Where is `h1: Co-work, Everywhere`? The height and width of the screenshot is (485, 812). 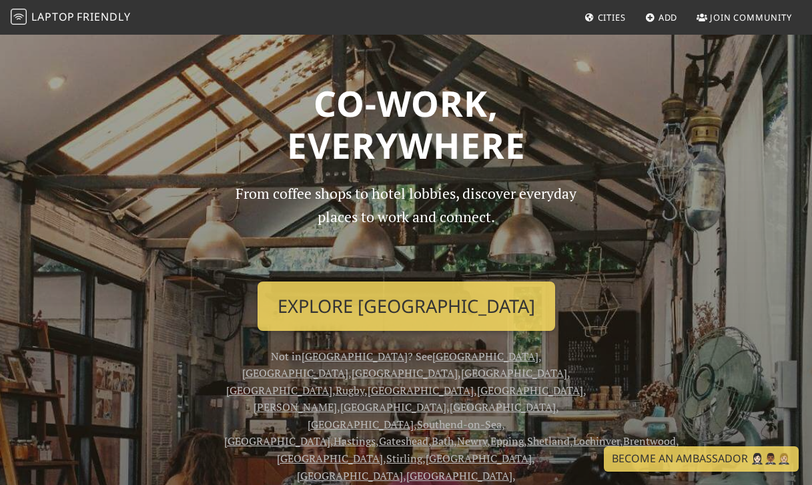 h1: Co-work, Everywhere is located at coordinates (406, 124).